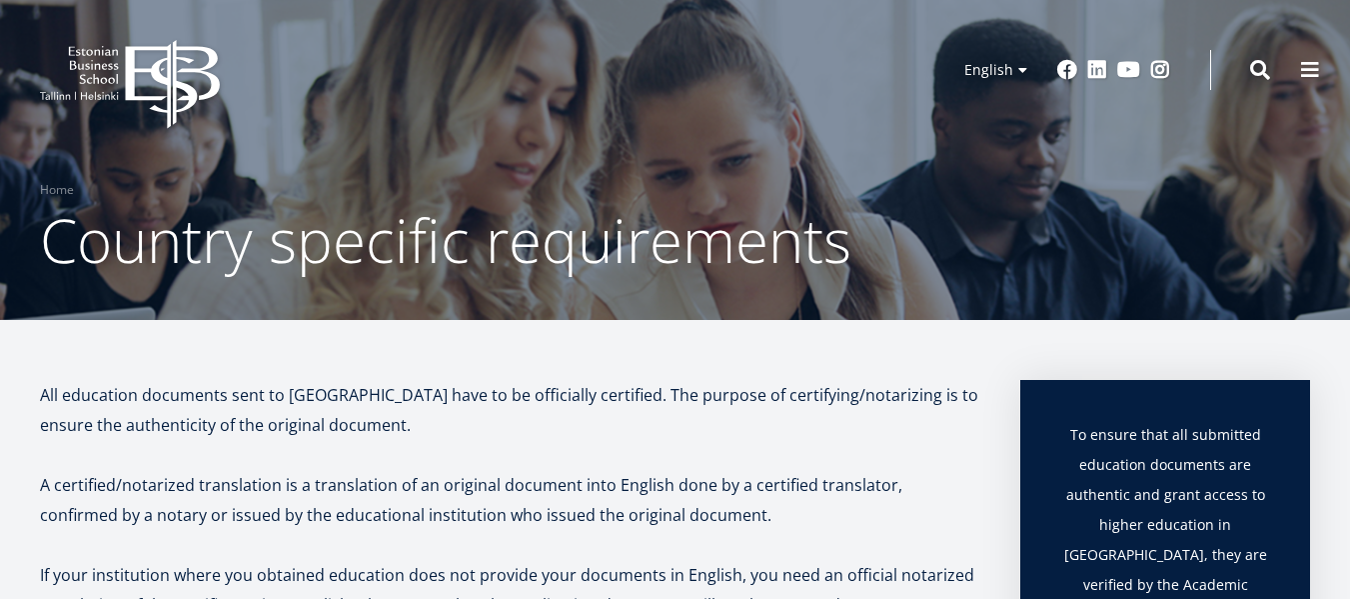  What do you see at coordinates (1067, 70) in the screenshot?
I see `a: Facebook` at bounding box center [1067, 70].